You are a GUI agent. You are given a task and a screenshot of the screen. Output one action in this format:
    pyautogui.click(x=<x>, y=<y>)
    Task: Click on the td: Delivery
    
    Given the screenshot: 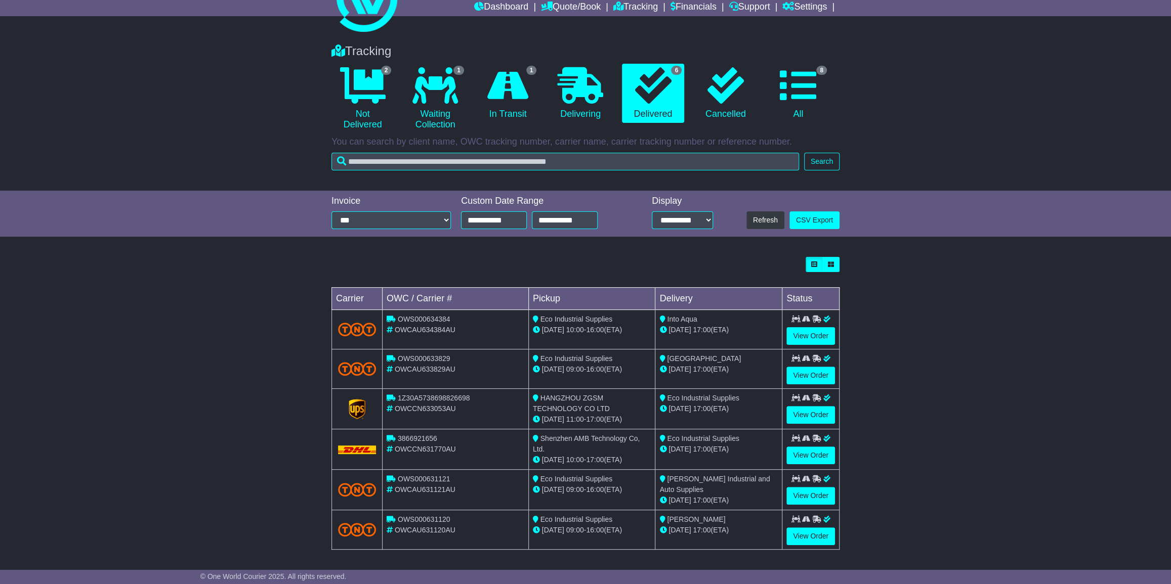 What is the action you would take?
    pyautogui.click(x=718, y=299)
    